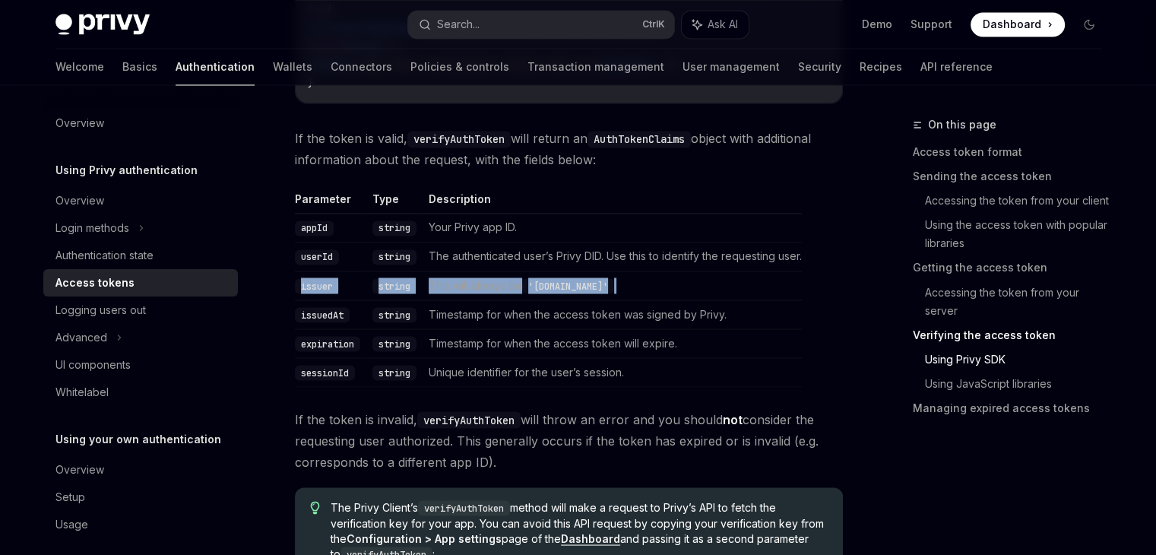 This screenshot has width=1156, height=555. What do you see at coordinates (126, 170) in the screenshot?
I see `h5: Using Privy authentication` at bounding box center [126, 170].